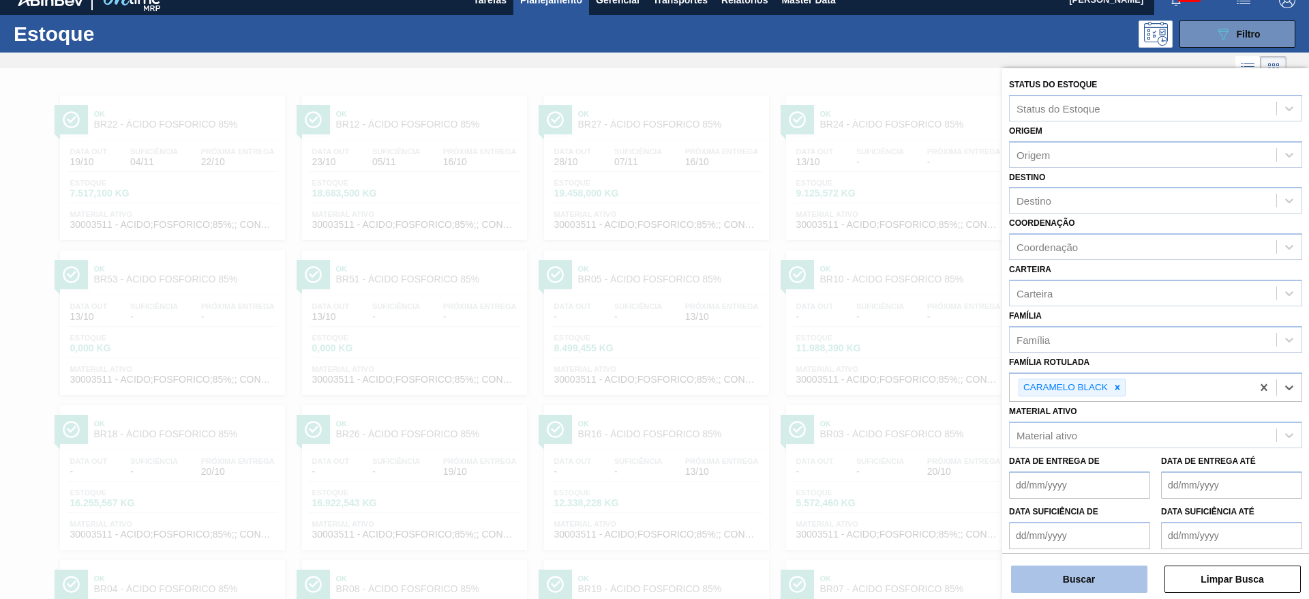  What do you see at coordinates (1047, 247) in the screenshot?
I see `div: Coordenação` at bounding box center [1047, 247].